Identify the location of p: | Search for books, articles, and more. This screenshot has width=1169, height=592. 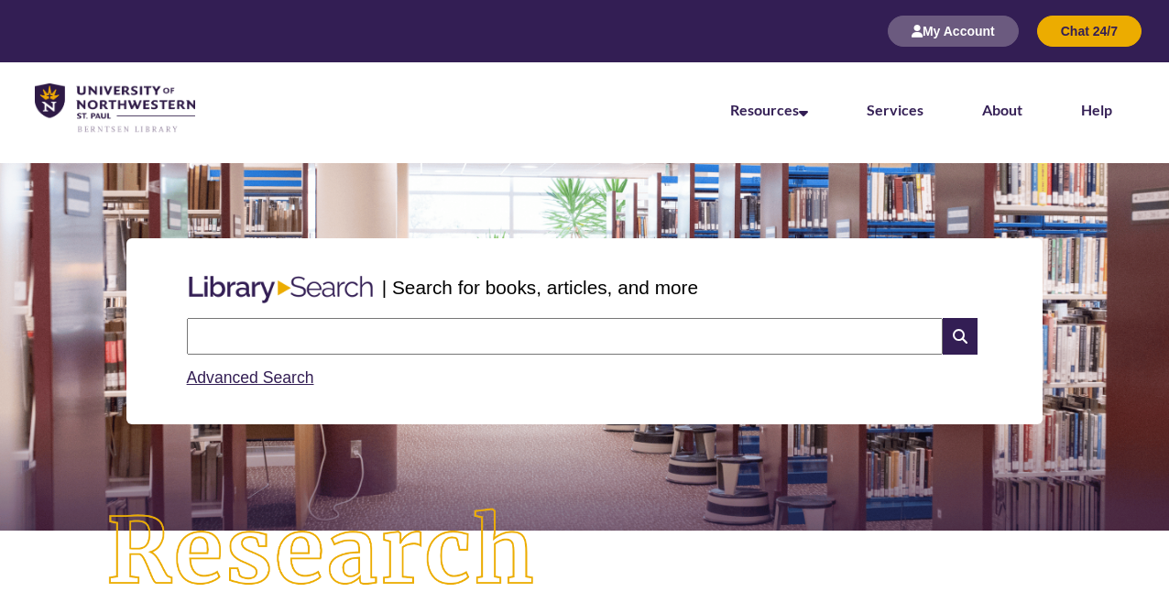
(540, 287).